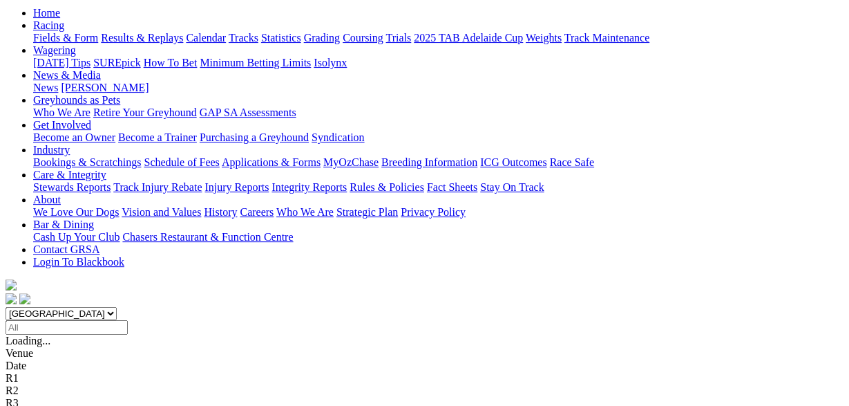  Describe the element at coordinates (363, 37) in the screenshot. I see `a: Coursing` at that location.